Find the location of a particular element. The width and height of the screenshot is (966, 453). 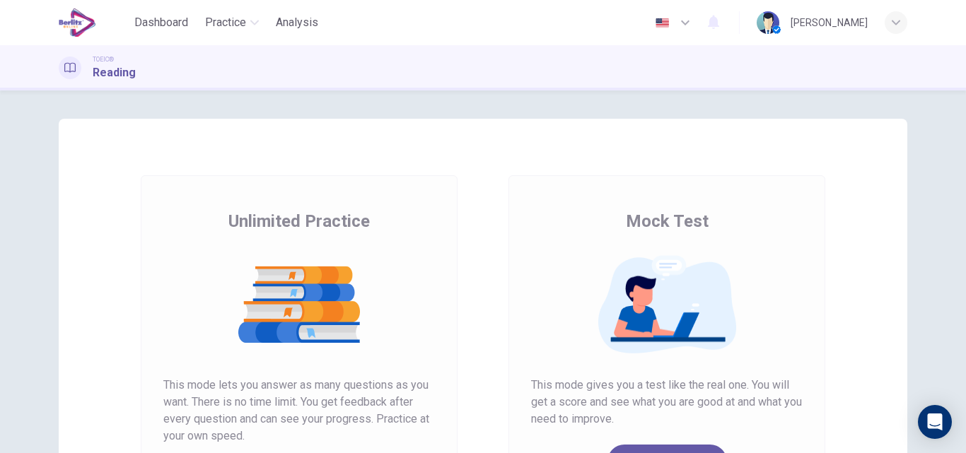

span: Unlimited Practice is located at coordinates (299, 221).